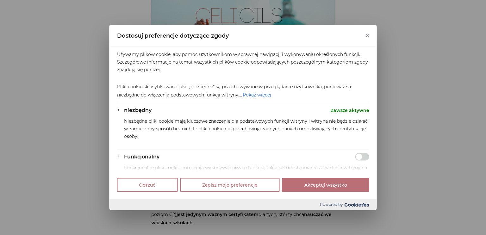  Describe the element at coordinates (243, 91) in the screenshot. I see `p: Pliki cookie sklasyfikowane jako „niezbędne” są przechowywane w przeglądarce użytkownika, poniewa...` at that location.